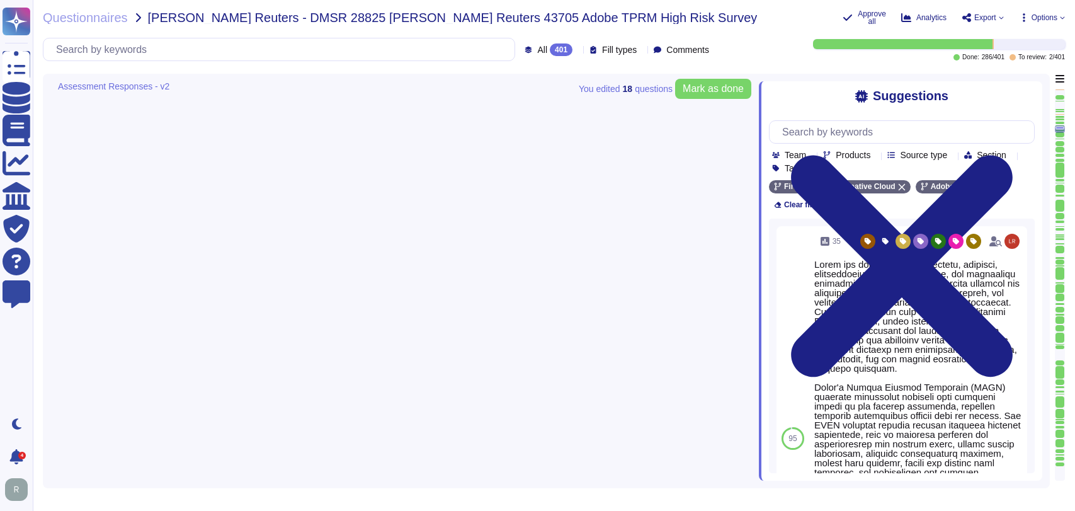 The width and height of the screenshot is (1075, 511). What do you see at coordinates (994, 57) in the screenshot?
I see `span: 286 / 401` at bounding box center [994, 57].